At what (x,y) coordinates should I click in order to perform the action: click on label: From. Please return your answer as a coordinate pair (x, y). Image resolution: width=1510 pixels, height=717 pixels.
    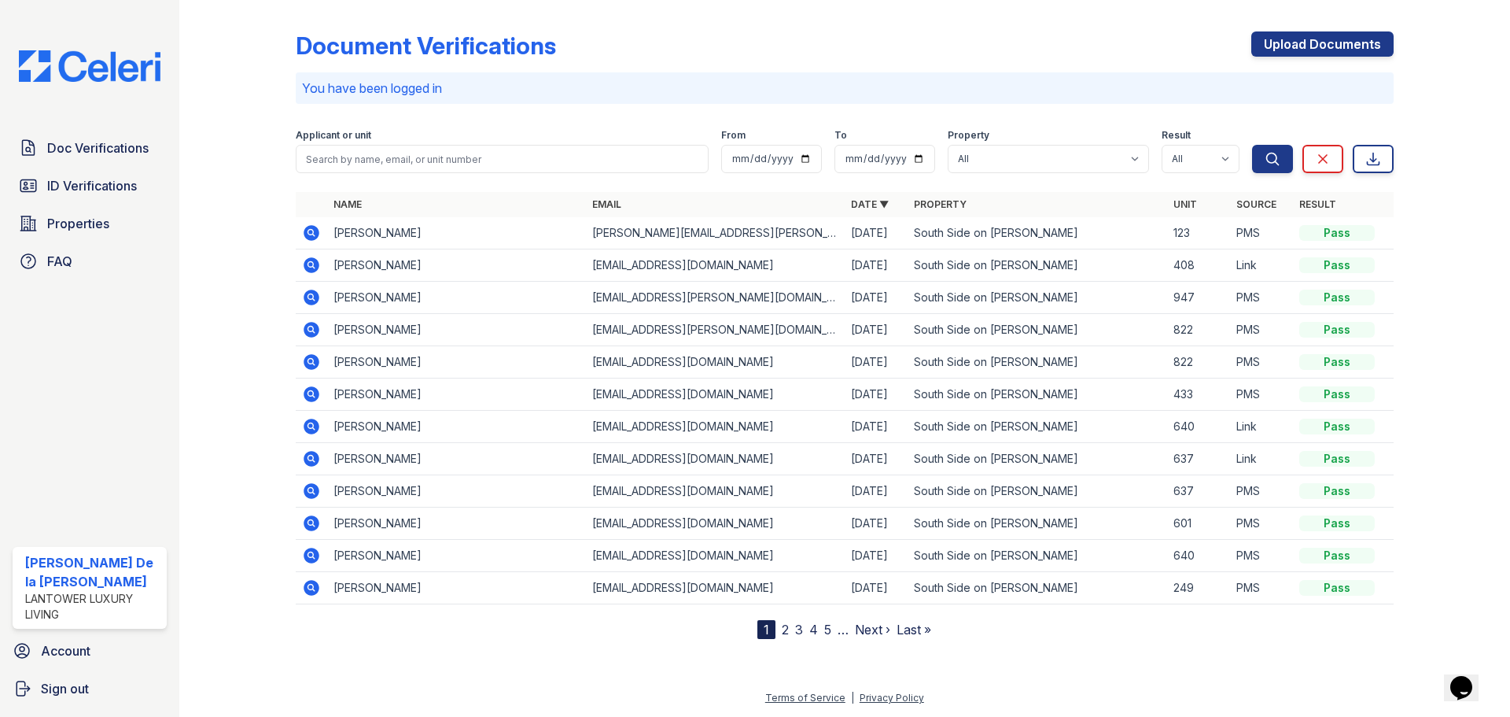
    Looking at the image, I should click on (733, 135).